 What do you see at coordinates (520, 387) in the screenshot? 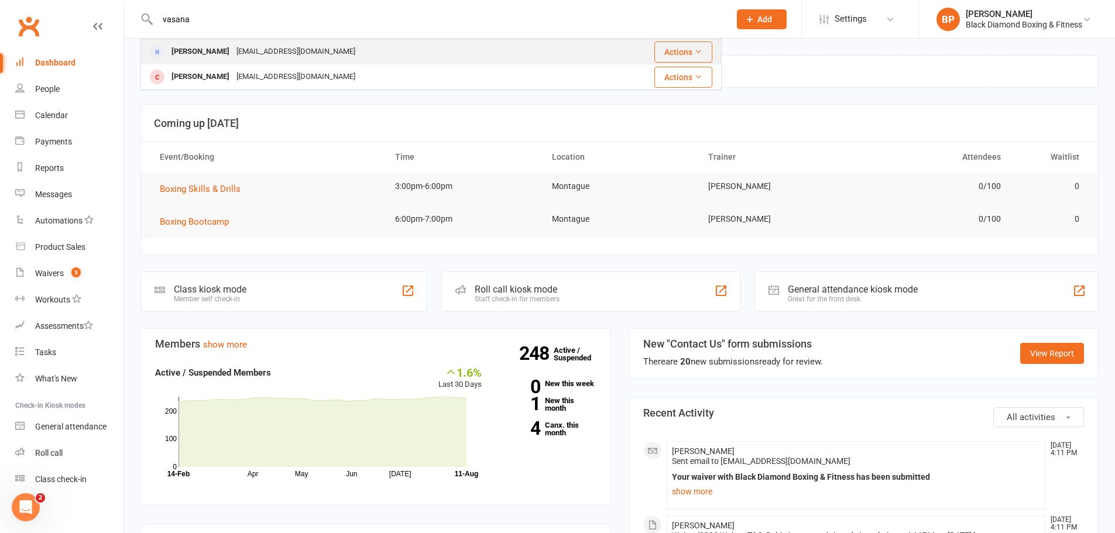
I see `strong: 0` at bounding box center [520, 387].